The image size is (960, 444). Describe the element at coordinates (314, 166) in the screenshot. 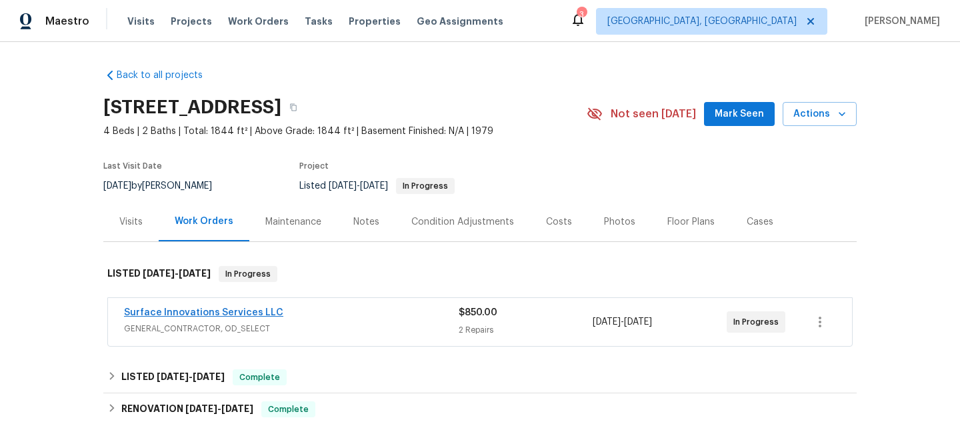

I see `span: Project` at that location.